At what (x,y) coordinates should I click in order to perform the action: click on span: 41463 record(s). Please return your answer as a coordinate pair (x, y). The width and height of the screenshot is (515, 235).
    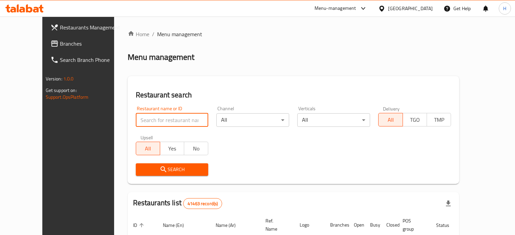
    Looking at the image, I should click on (203, 204).